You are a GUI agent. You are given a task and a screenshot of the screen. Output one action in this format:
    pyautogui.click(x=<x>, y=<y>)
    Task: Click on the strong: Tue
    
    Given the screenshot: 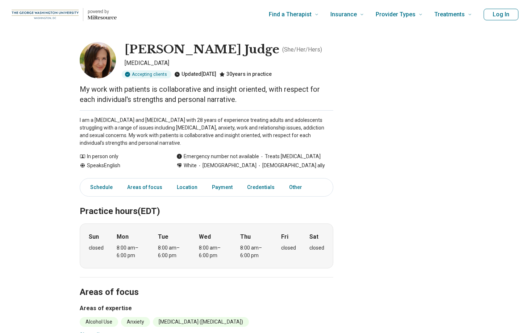 What is the action you would take?
    pyautogui.click(x=163, y=237)
    